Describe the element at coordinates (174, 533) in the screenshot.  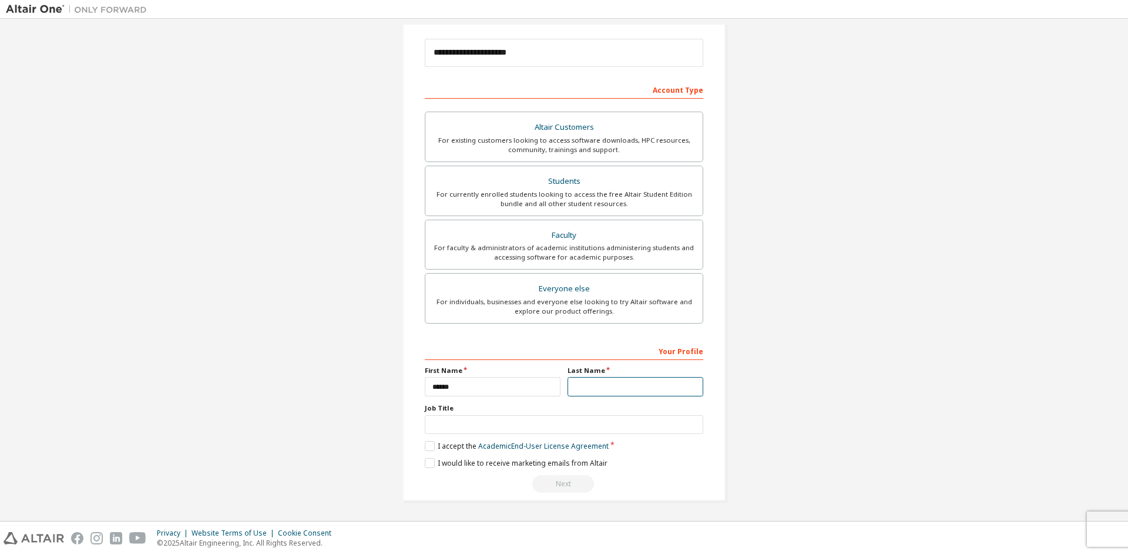
I see `div: Privacy` at that location.